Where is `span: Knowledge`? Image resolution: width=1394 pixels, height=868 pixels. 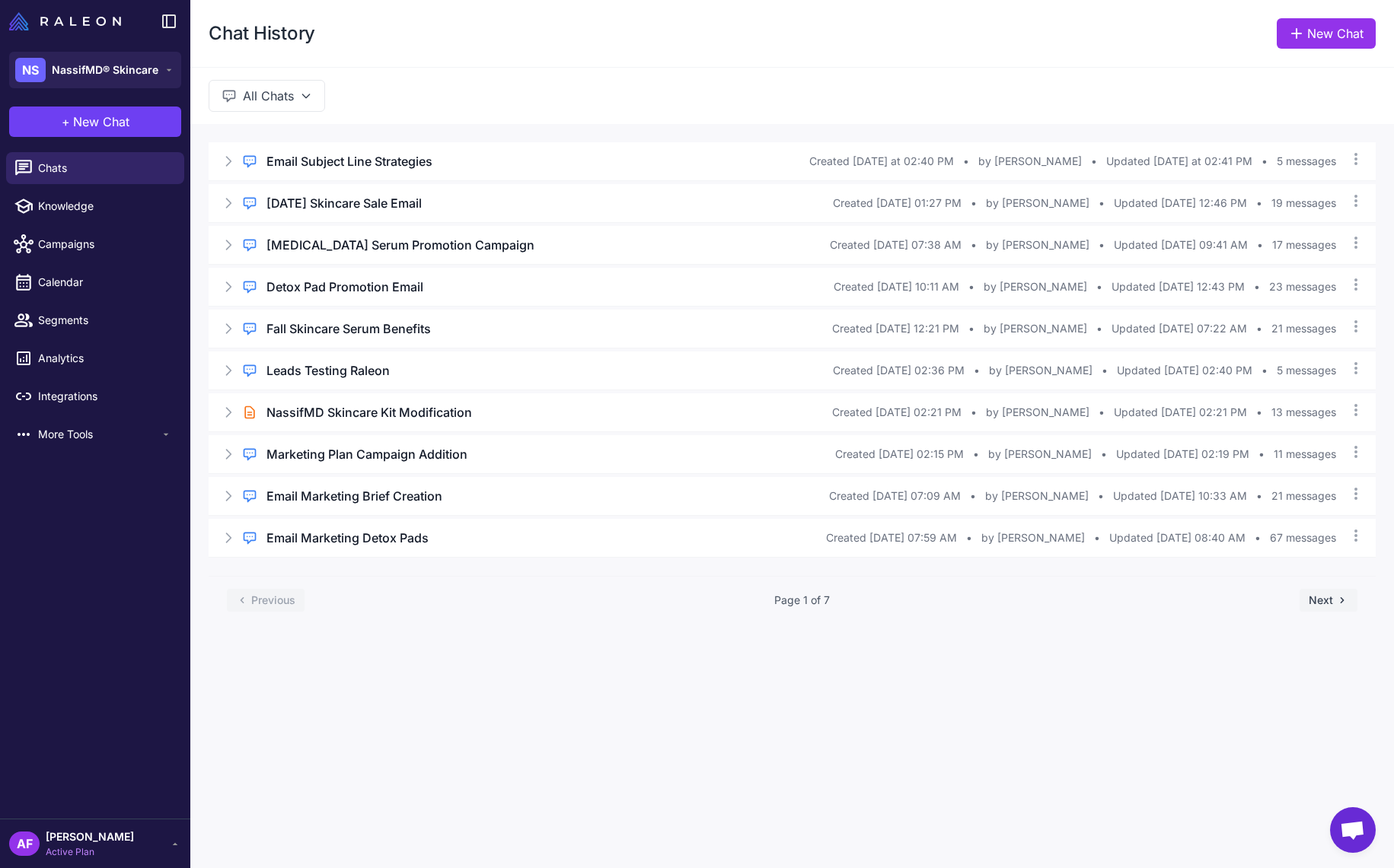 span: Knowledge is located at coordinates (105, 207).